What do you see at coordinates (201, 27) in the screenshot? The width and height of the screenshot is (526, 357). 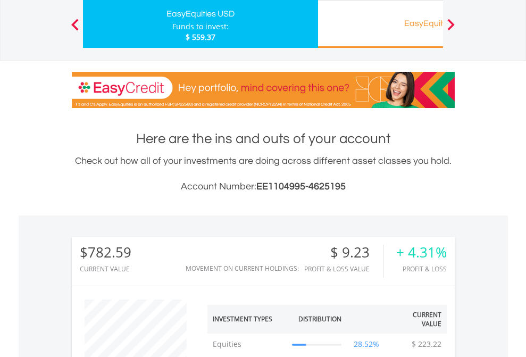 I see `div: Funds to invest:` at bounding box center [201, 27].